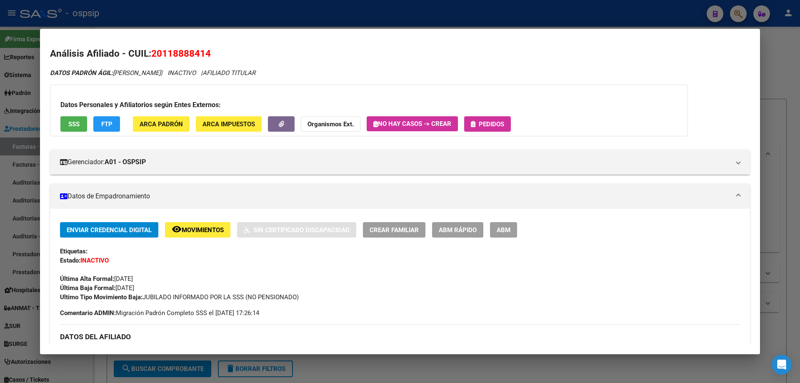  Describe the element at coordinates (394, 230) in the screenshot. I see `span: Crear Familiar` at that location.